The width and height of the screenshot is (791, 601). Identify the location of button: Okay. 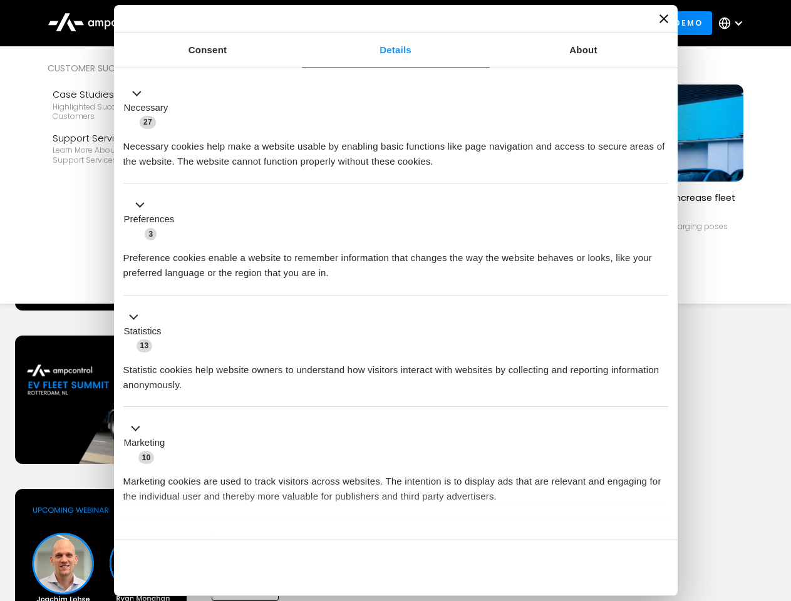
(577, 568).